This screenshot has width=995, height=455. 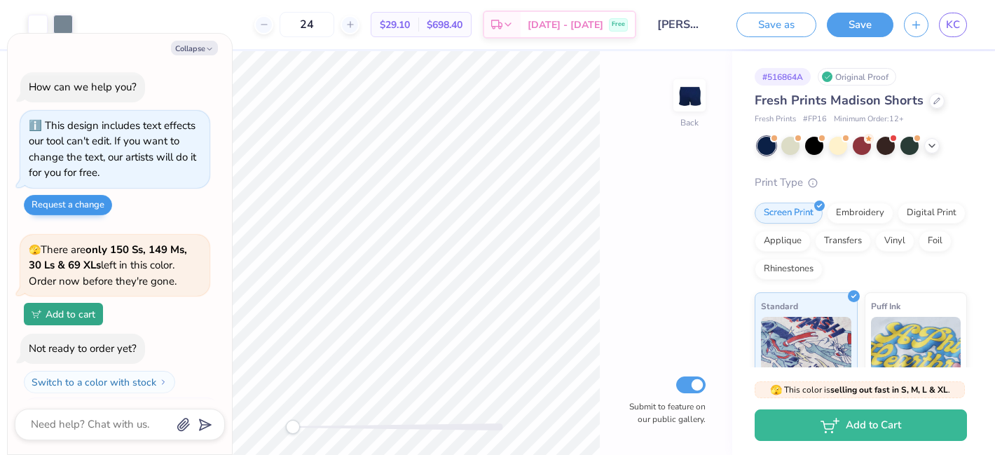 I want to click on img: Puff Ink, so click(x=916, y=352).